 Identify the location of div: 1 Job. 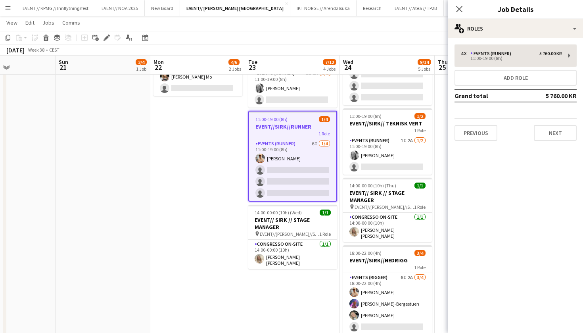
(141, 69).